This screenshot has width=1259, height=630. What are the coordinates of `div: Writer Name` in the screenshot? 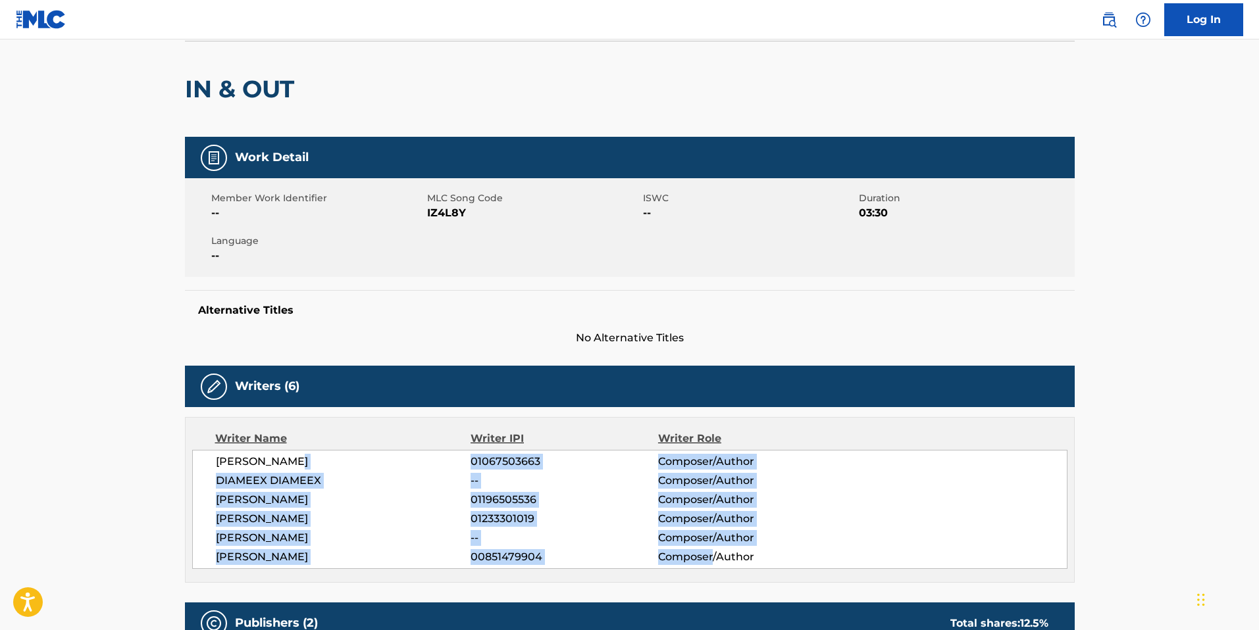 It's located at (343, 439).